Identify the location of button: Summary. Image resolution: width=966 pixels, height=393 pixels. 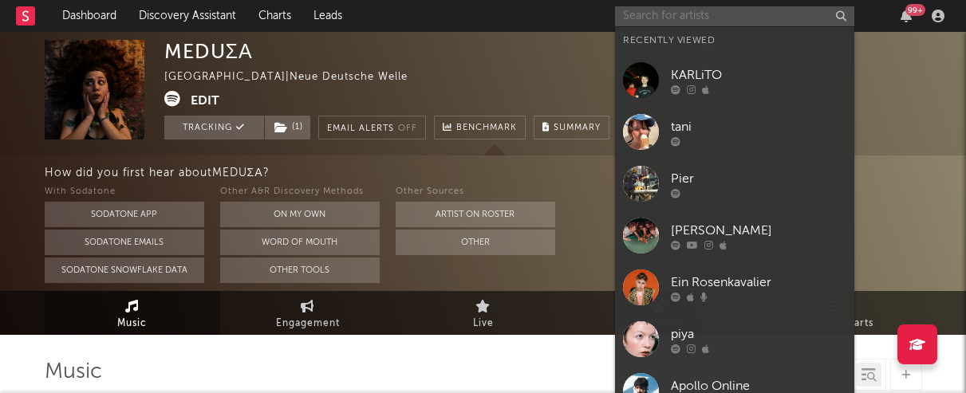
(571, 128).